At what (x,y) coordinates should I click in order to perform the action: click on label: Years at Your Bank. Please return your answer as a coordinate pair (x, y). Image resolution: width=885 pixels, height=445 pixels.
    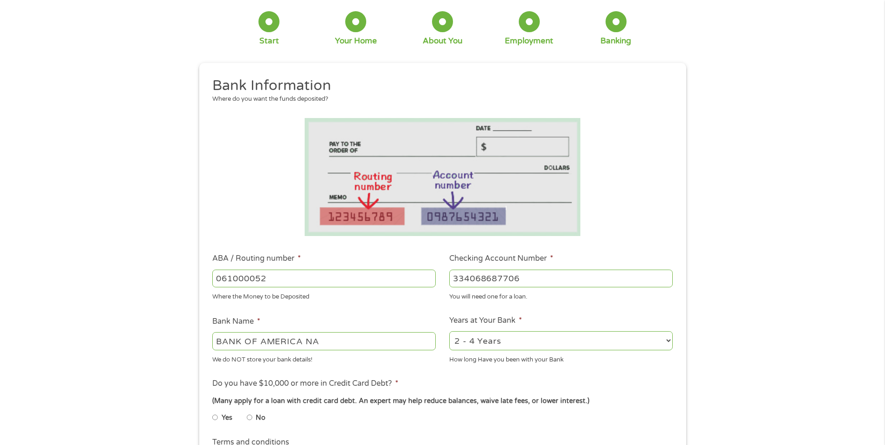
    Looking at the image, I should click on (486, 320).